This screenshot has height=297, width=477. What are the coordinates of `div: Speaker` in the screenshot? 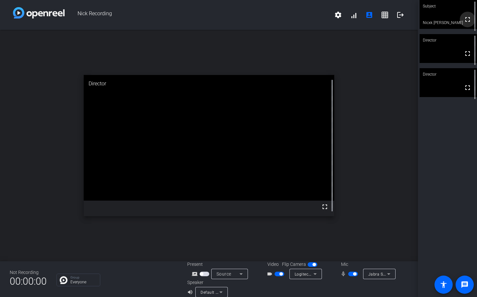 It's located at (207, 282).